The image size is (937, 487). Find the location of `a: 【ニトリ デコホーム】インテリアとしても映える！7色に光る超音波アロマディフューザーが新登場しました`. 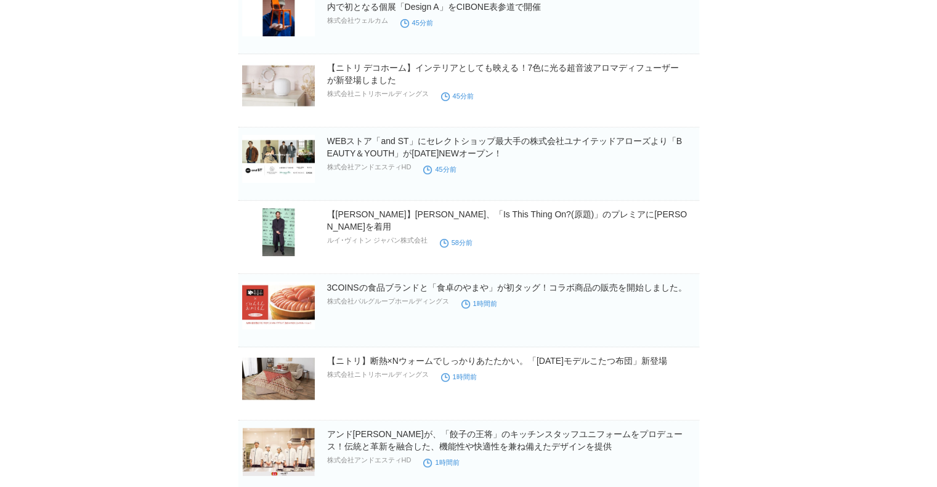

a: 【ニトリ デコホーム】インテリアとしても映える！7色に光る超音波アロマディフューザーが新登場しました is located at coordinates (503, 74).